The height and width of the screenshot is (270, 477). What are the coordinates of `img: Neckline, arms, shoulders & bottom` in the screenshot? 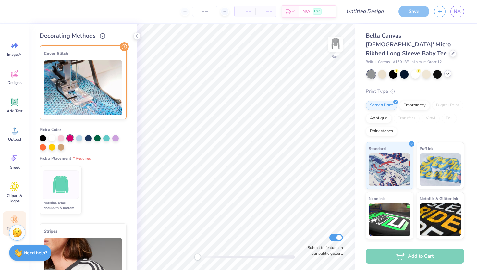 It's located at (61, 185).